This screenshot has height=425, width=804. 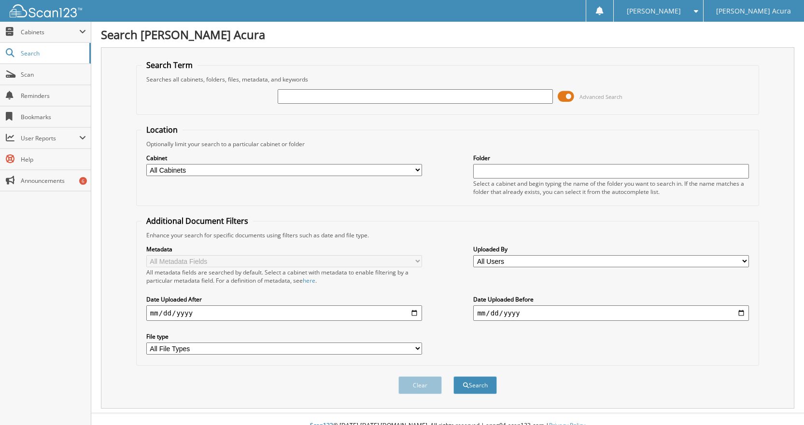 What do you see at coordinates (197, 221) in the screenshot?
I see `legend: Additional Document Filters` at bounding box center [197, 221].